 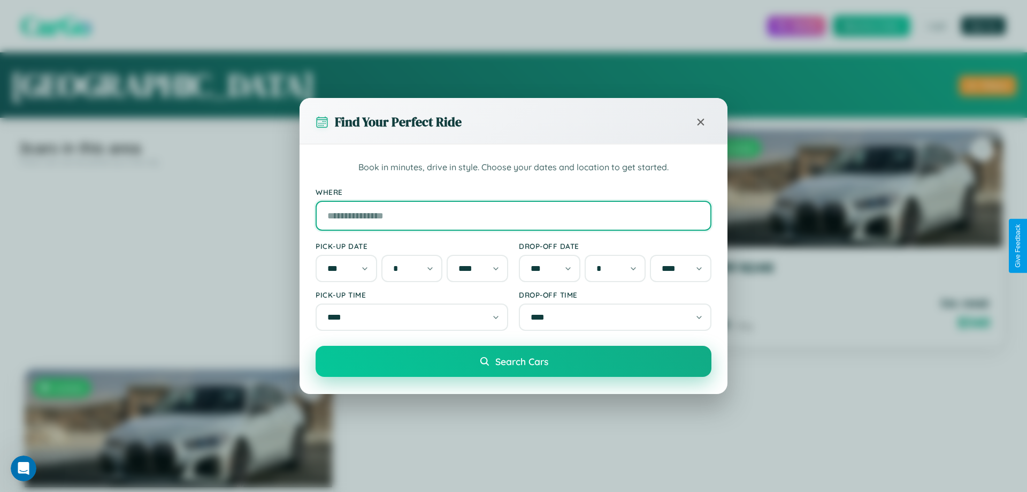 I want to click on label: Pick-up Date, so click(x=412, y=246).